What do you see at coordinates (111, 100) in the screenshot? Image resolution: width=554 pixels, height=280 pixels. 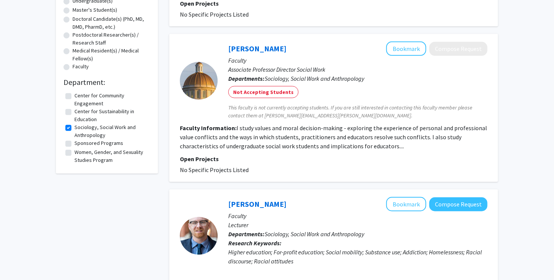 I see `label: Center for Community Engagement` at bounding box center [111, 100].